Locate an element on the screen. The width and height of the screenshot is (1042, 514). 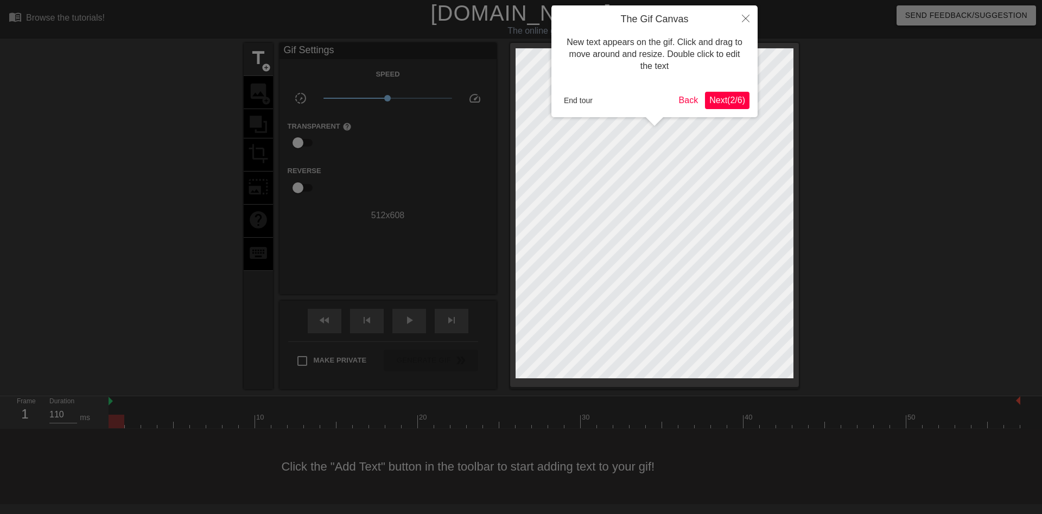
button: Next is located at coordinates (727, 100).